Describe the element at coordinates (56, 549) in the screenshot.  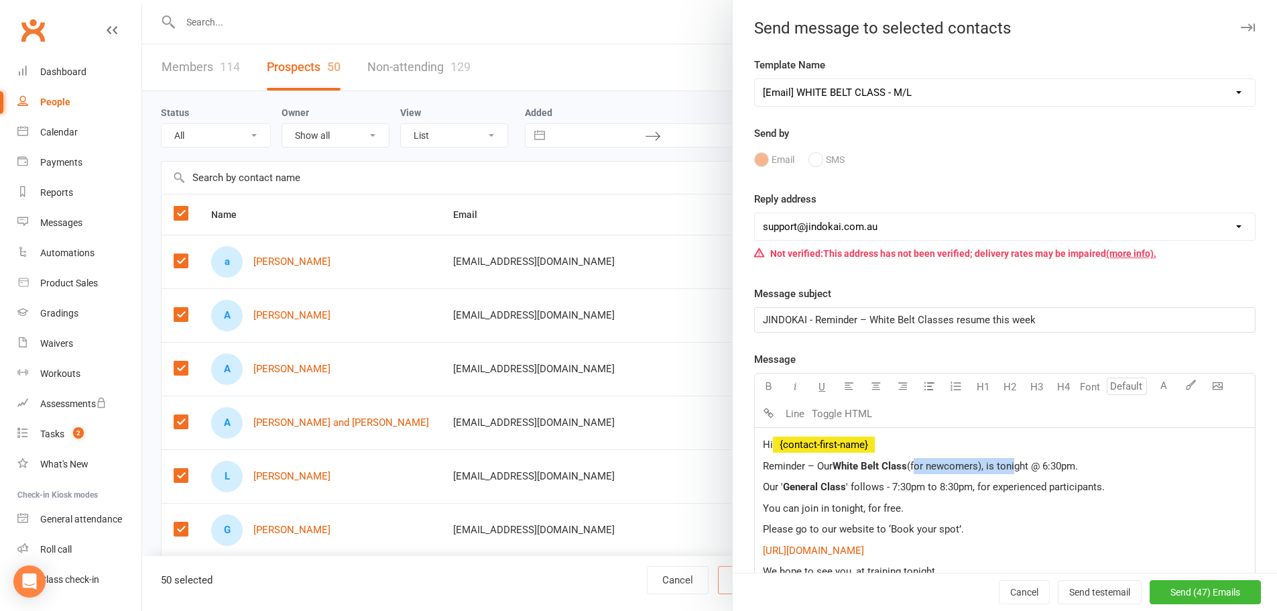
I see `div: Roll call` at that location.